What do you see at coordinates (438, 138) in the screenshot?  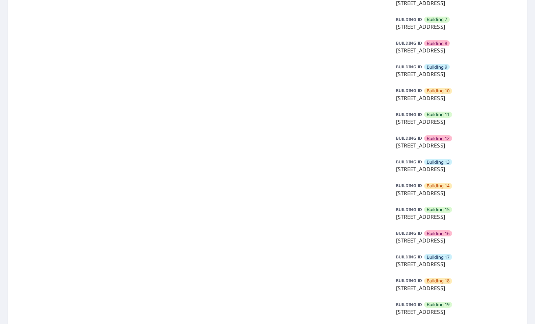 I see `span: Building 12` at bounding box center [438, 138].